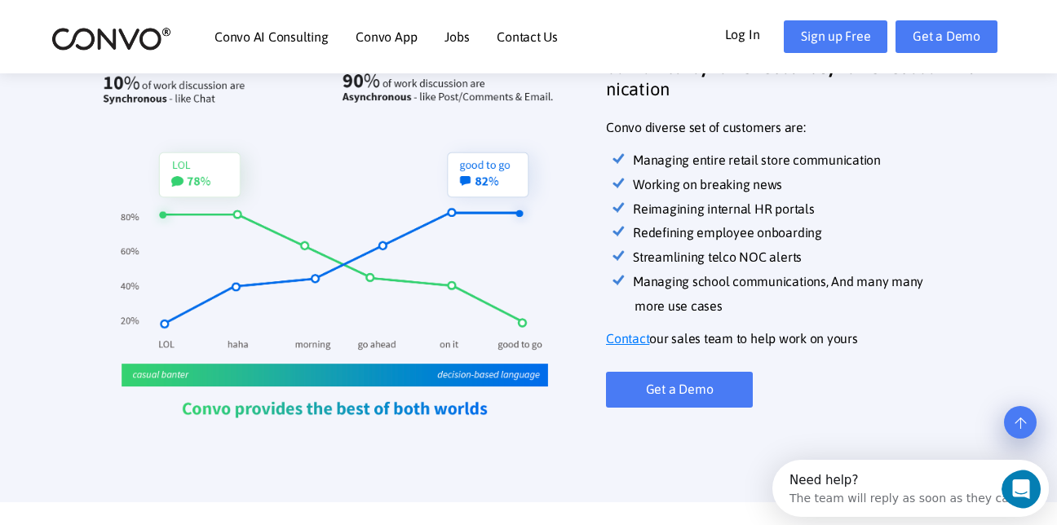 The height and width of the screenshot is (525, 1057). I want to click on li: Working on breaking news, so click(808, 185).